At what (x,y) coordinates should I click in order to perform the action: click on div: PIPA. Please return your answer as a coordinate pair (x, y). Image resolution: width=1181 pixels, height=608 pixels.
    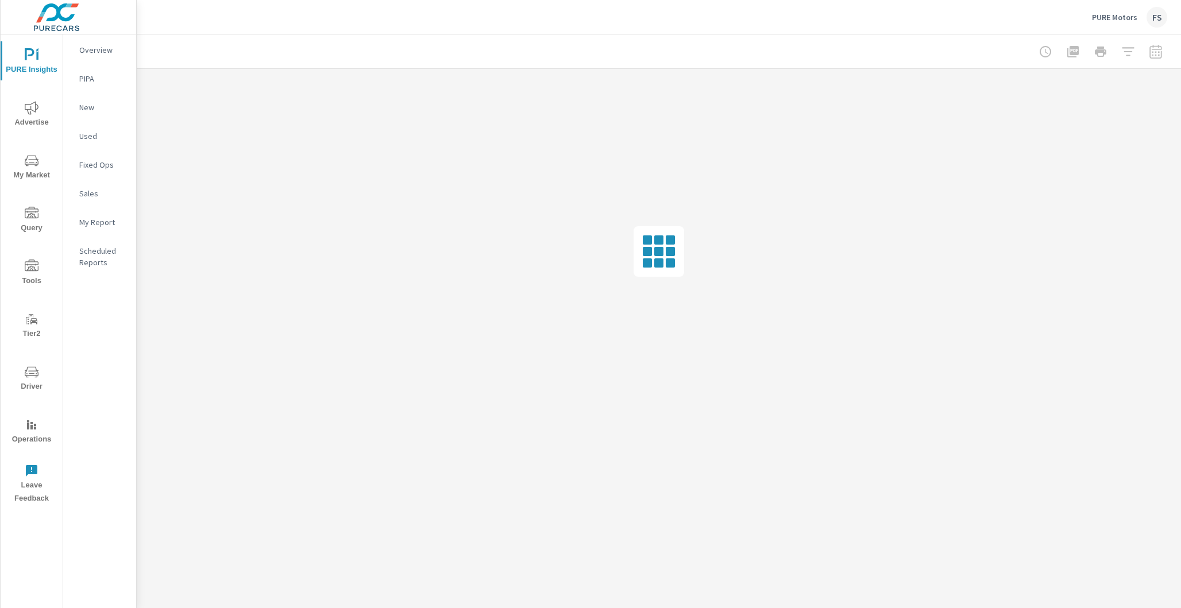
    Looking at the image, I should click on (99, 79).